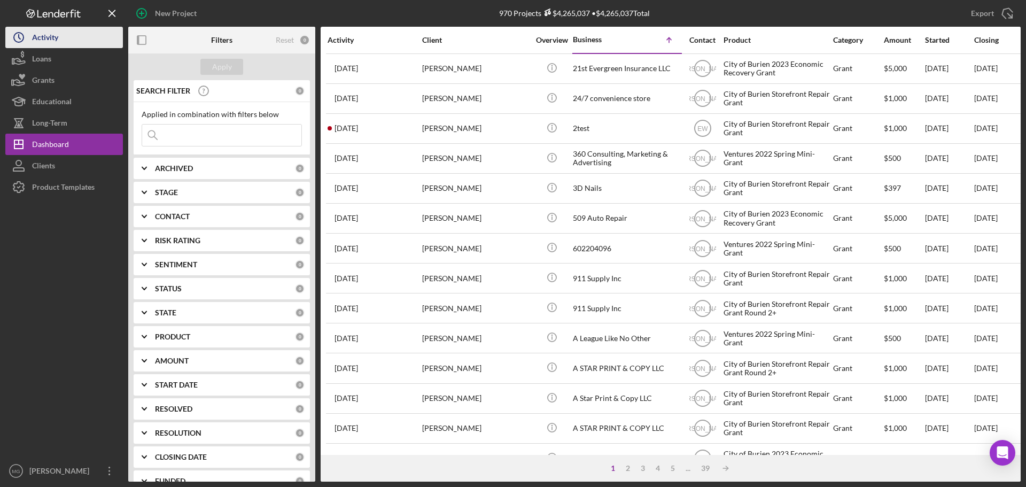  I want to click on div: 4, so click(658, 468).